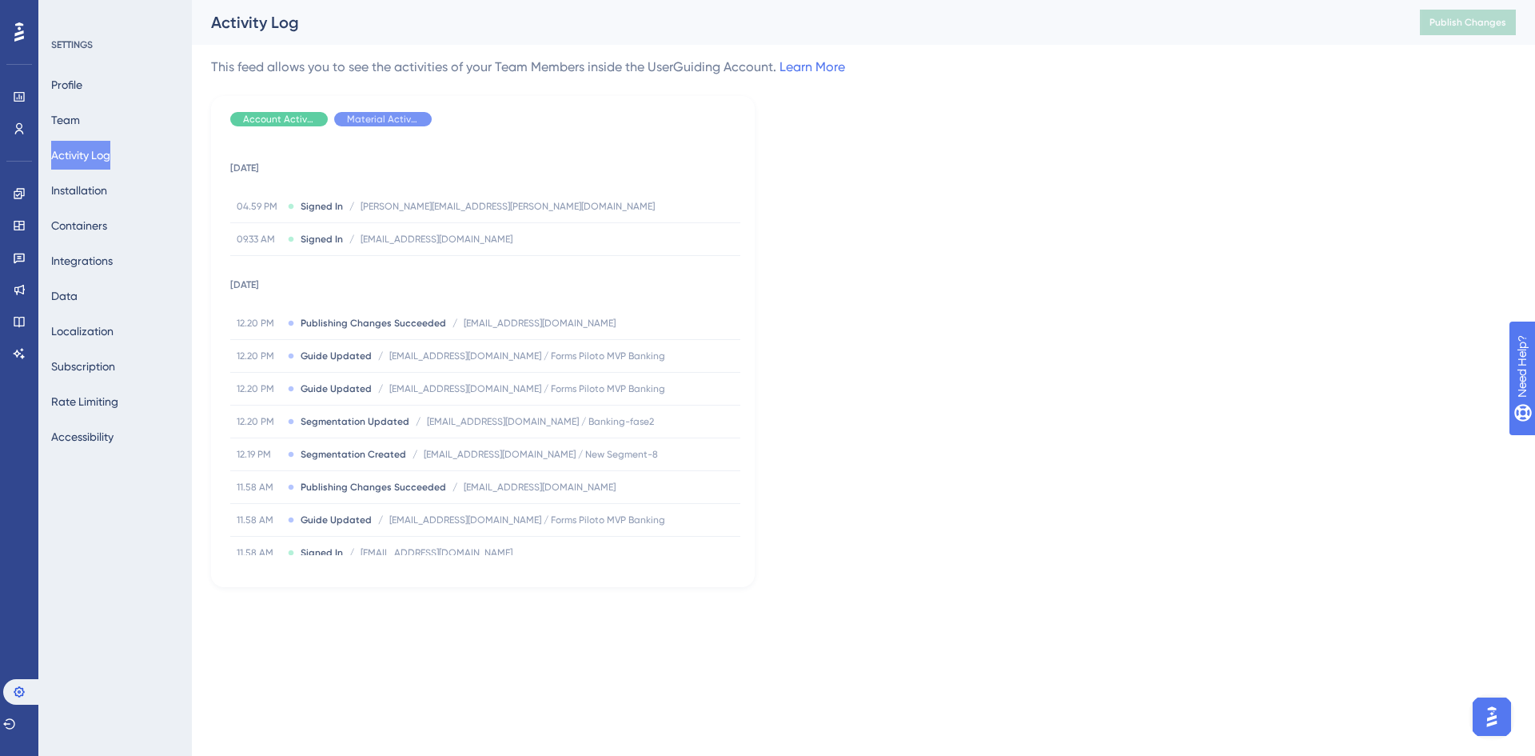 The width and height of the screenshot is (1535, 756). What do you see at coordinates (24, 24) in the screenshot?
I see `button: Open AI Assistant Launcher` at bounding box center [24, 24].